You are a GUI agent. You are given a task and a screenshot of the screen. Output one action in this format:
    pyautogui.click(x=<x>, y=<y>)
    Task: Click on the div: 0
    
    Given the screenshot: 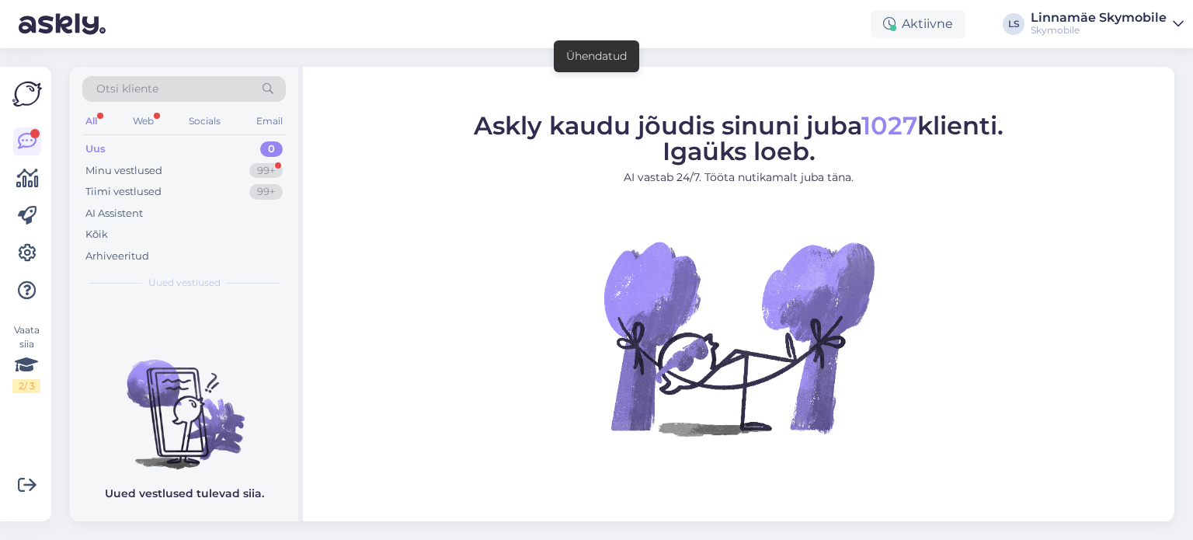 What is the action you would take?
    pyautogui.click(x=271, y=149)
    